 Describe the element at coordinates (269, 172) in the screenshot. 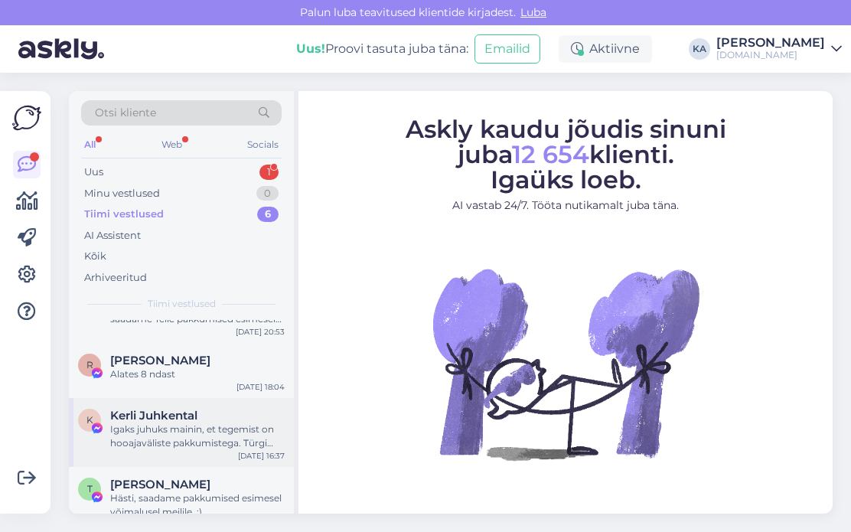

I see `div: 1` at that location.